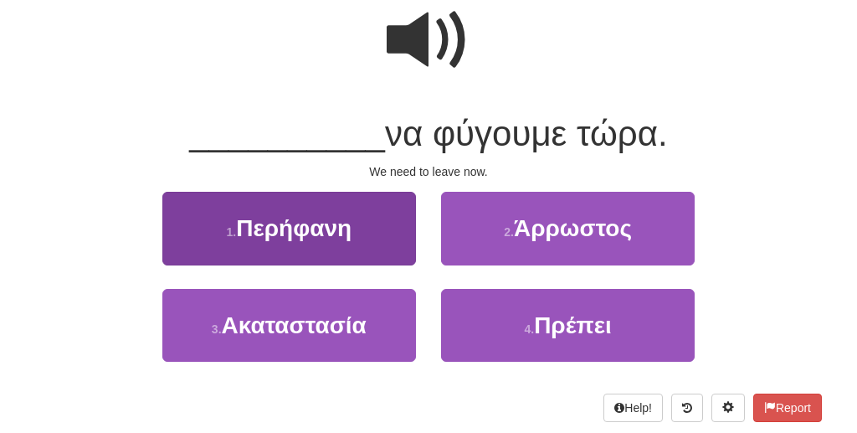 This screenshot has height=433, width=857. Describe the element at coordinates (294, 228) in the screenshot. I see `span: Περήφανη` at that location.